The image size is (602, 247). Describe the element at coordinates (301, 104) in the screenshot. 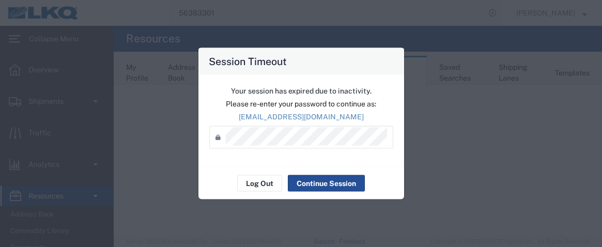

I see `p: Please re-enter your password to continue as:` at that location.